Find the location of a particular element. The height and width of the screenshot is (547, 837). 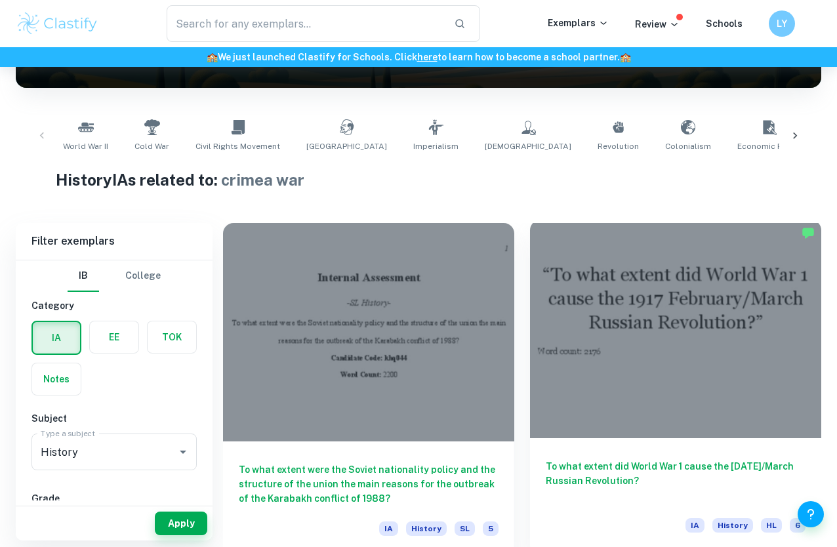

span: SL is located at coordinates (464, 529).